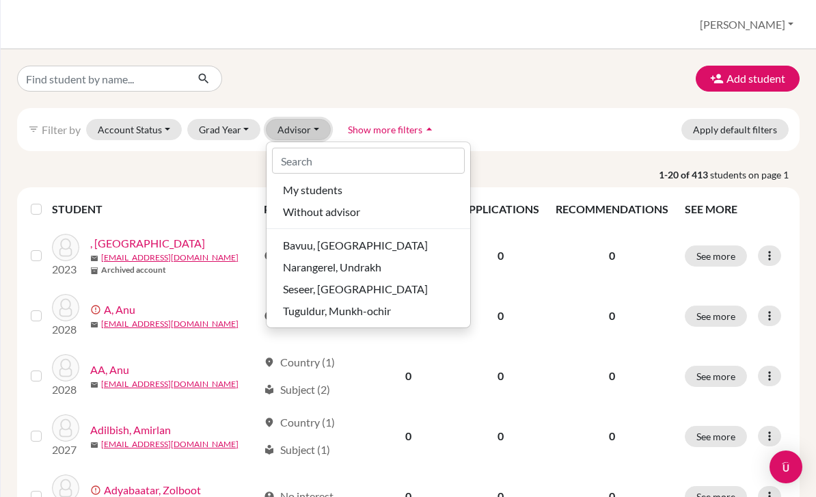  Describe the element at coordinates (298, 129) in the screenshot. I see `button: Advisor` at that location.